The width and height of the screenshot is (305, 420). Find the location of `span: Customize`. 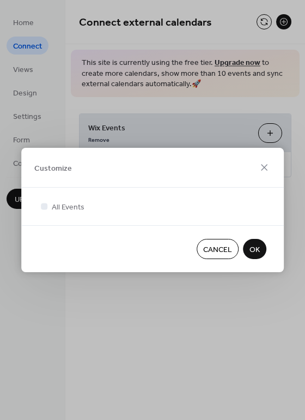

span: Customize is located at coordinates (53, 168).